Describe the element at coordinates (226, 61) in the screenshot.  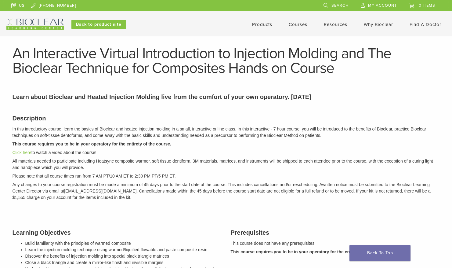
I see `h1: An Interactive Virtual Introduction to Injection Molding and The Bioclear Technique for Composite...` at that location.